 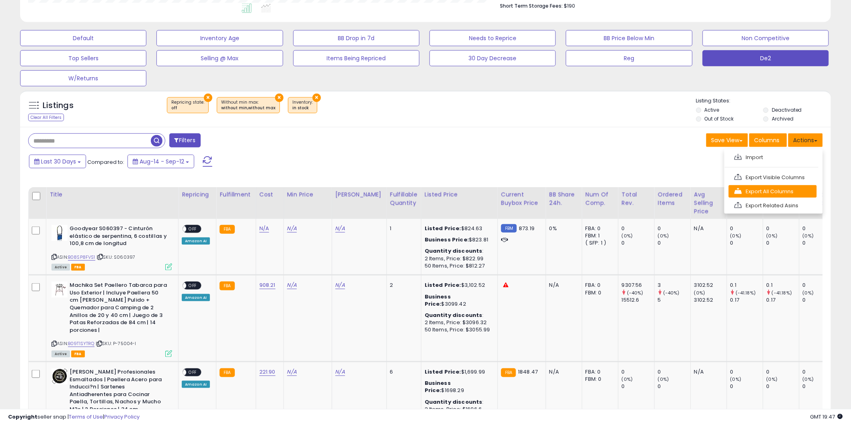 What do you see at coordinates (248, 105) in the screenshot?
I see `span: Without min max :` at bounding box center [248, 105].